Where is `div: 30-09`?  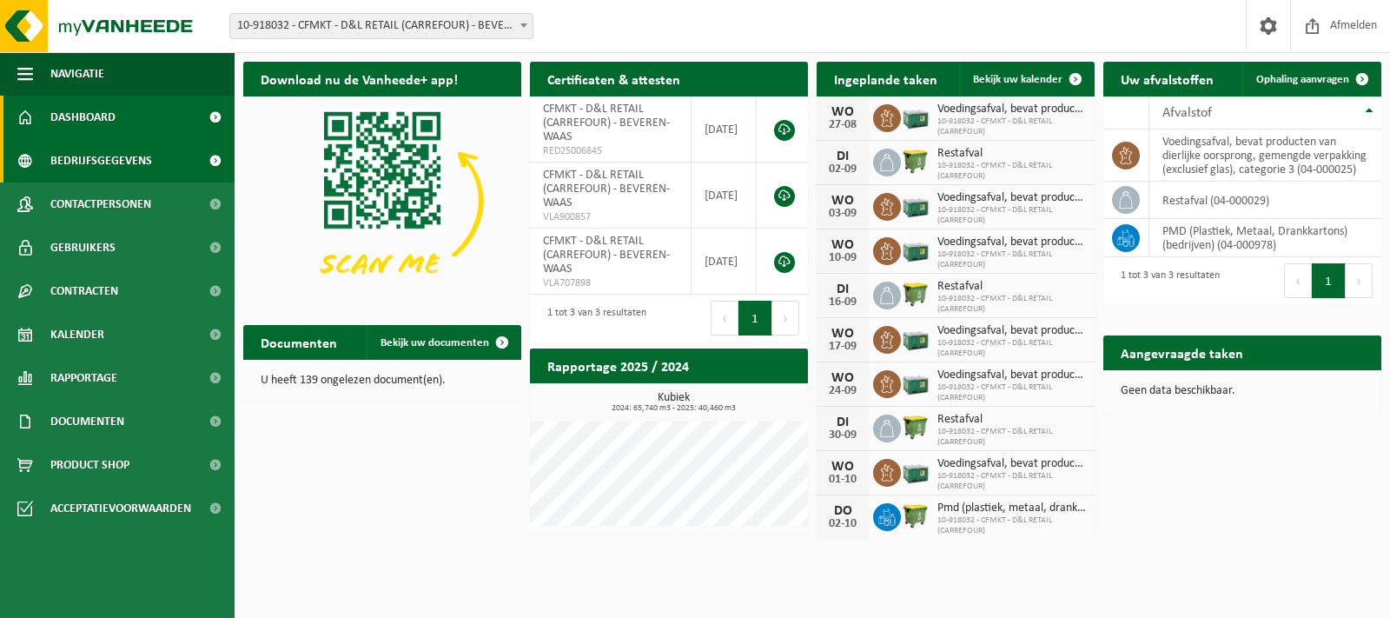
div: 30-09 is located at coordinates (843, 435).